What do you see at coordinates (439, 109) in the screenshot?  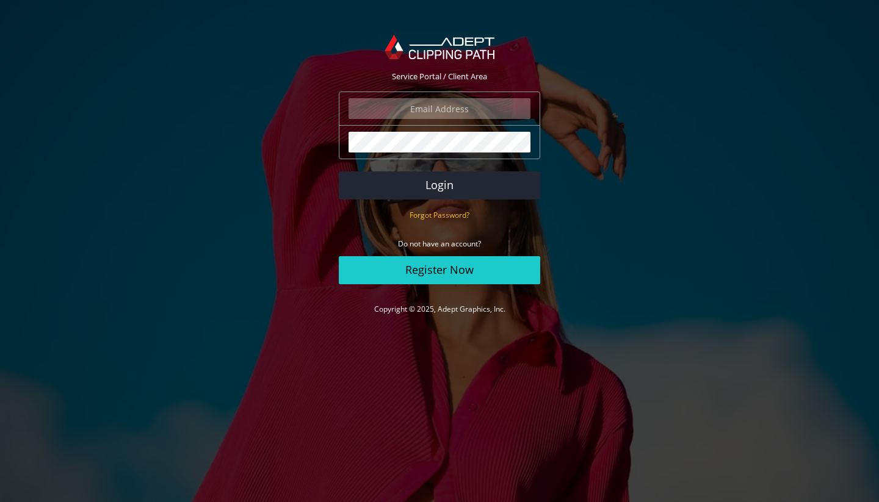 I see `input: Email Address` at bounding box center [439, 109].